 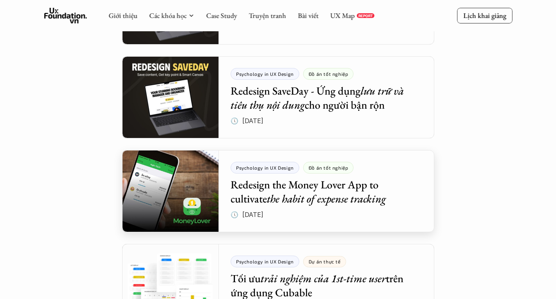 What do you see at coordinates (365, 16) in the screenshot?
I see `p: REPORT` at bounding box center [365, 16].